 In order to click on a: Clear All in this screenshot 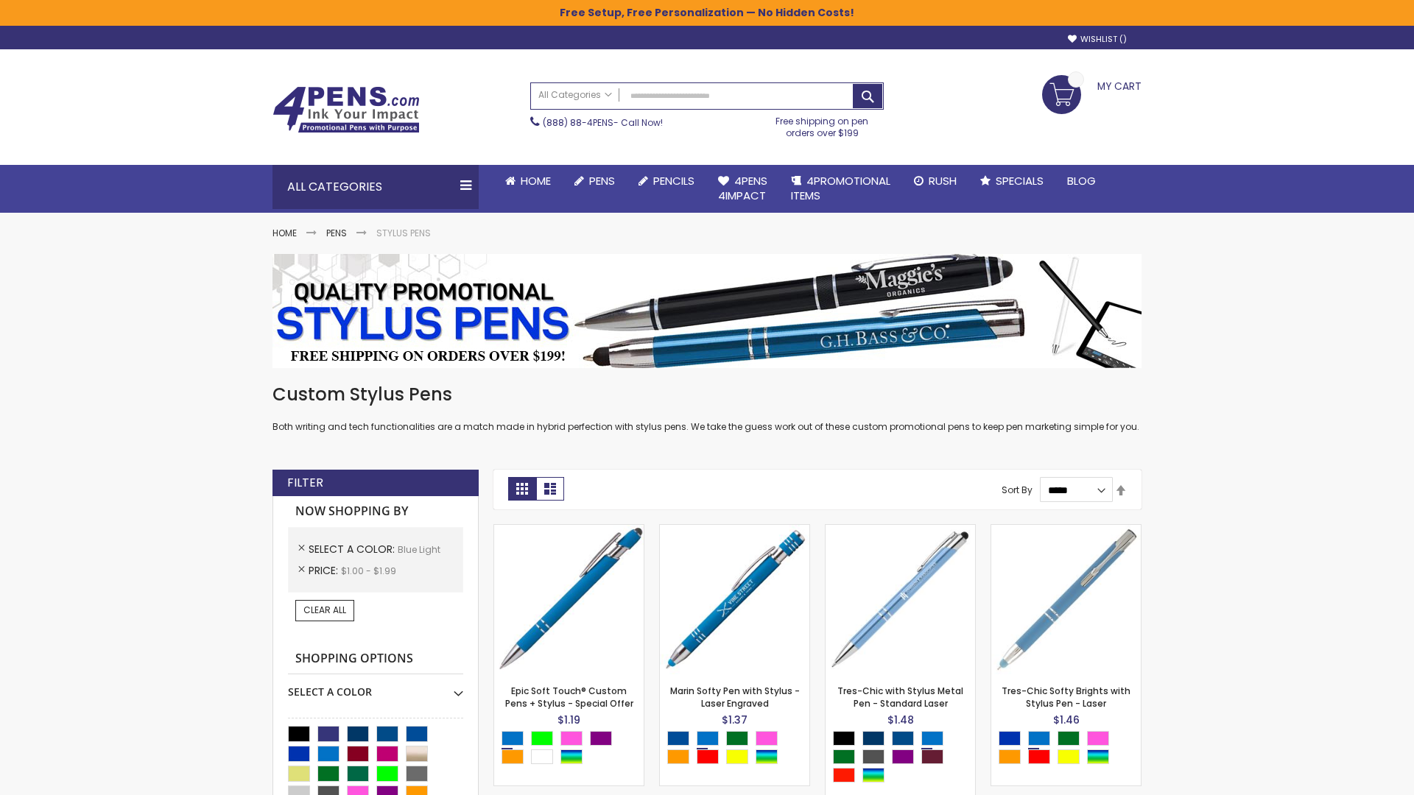, I will do `click(325, 611)`.